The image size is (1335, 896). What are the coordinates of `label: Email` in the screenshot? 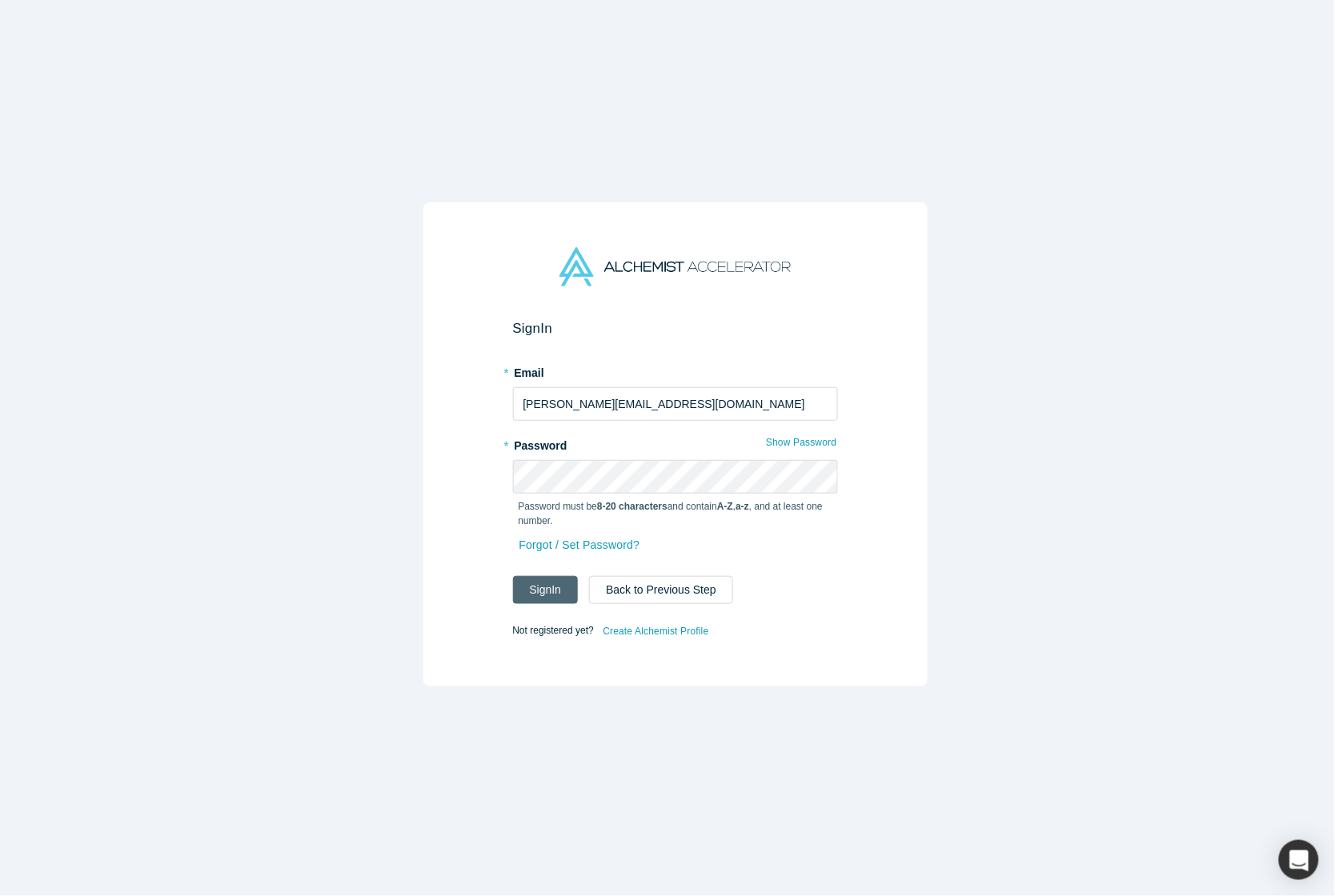 It's located at (675, 370).